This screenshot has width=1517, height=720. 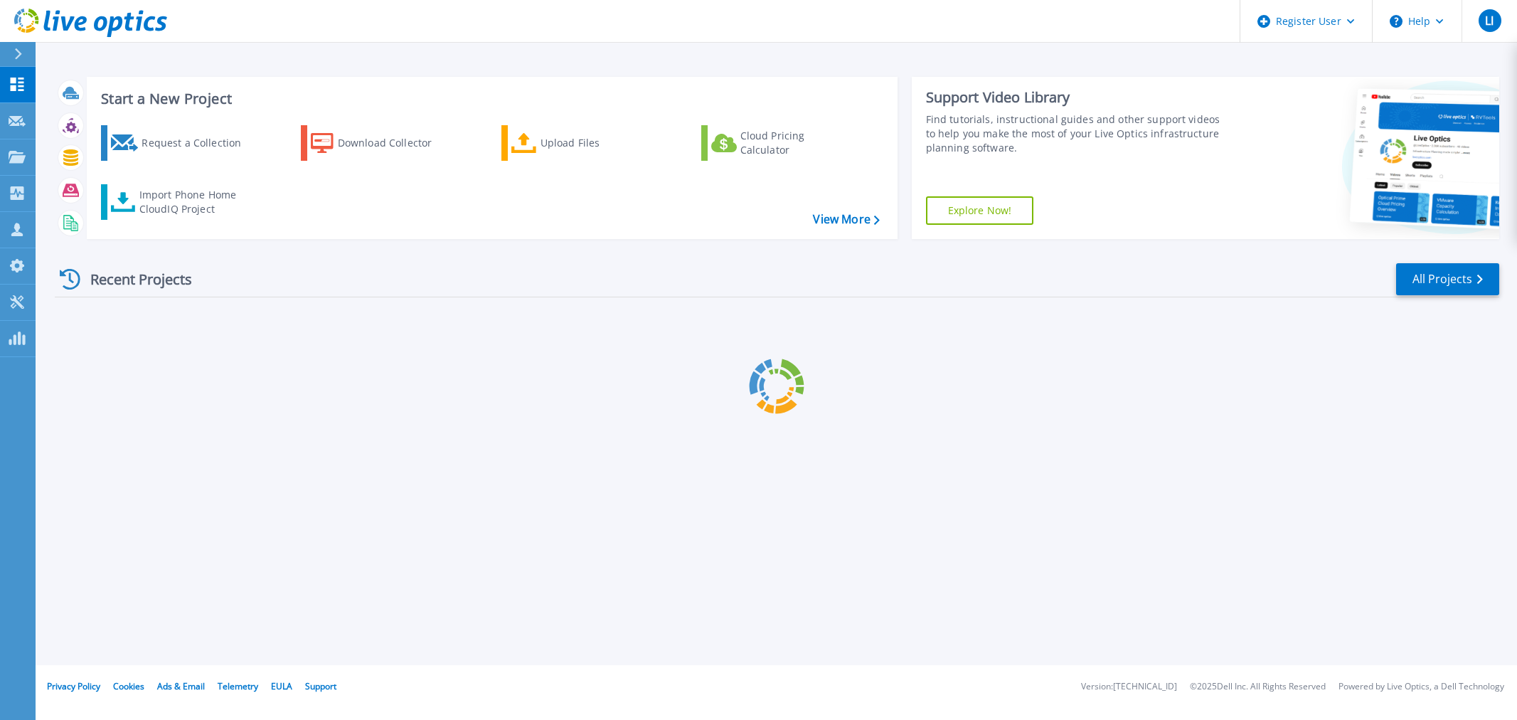 What do you see at coordinates (845, 219) in the screenshot?
I see `a: View More` at bounding box center [845, 219].